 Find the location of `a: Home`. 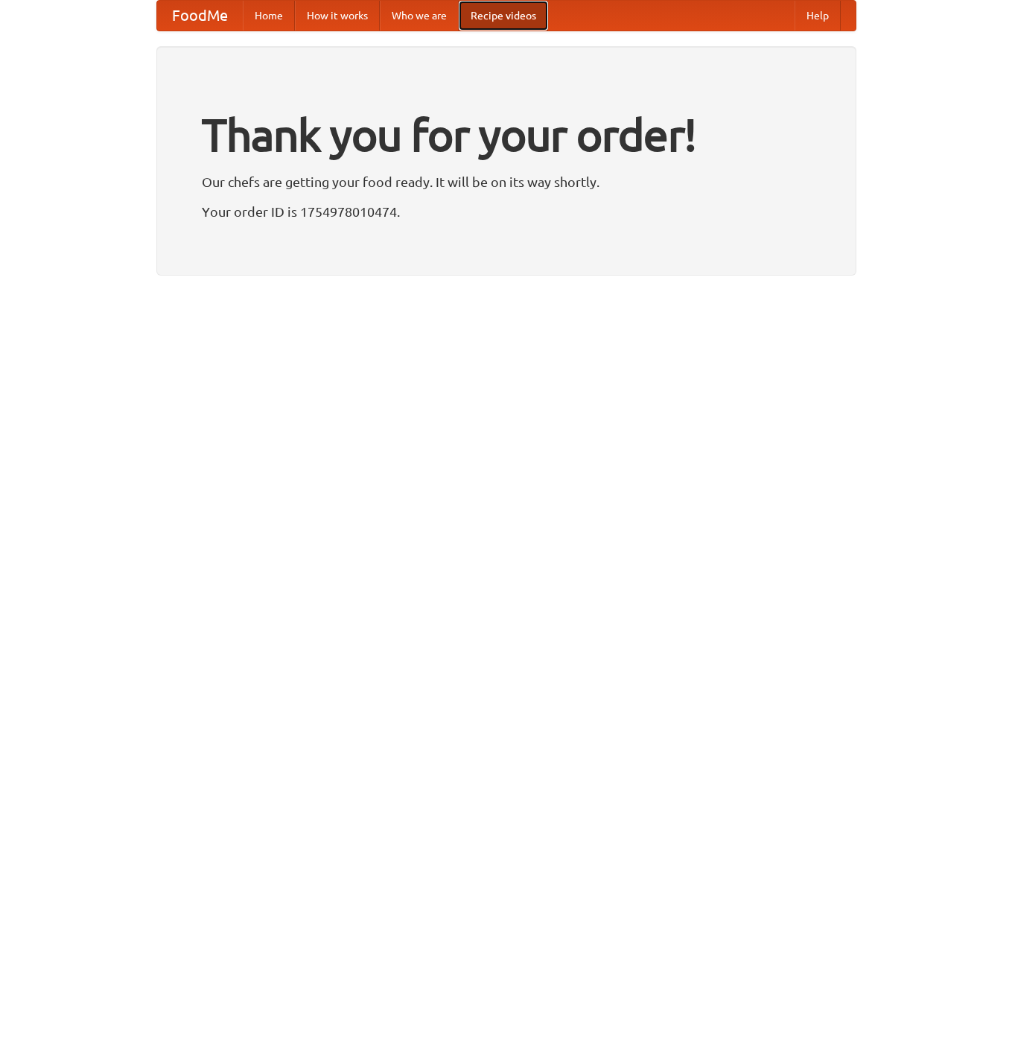

a: Home is located at coordinates (269, 16).